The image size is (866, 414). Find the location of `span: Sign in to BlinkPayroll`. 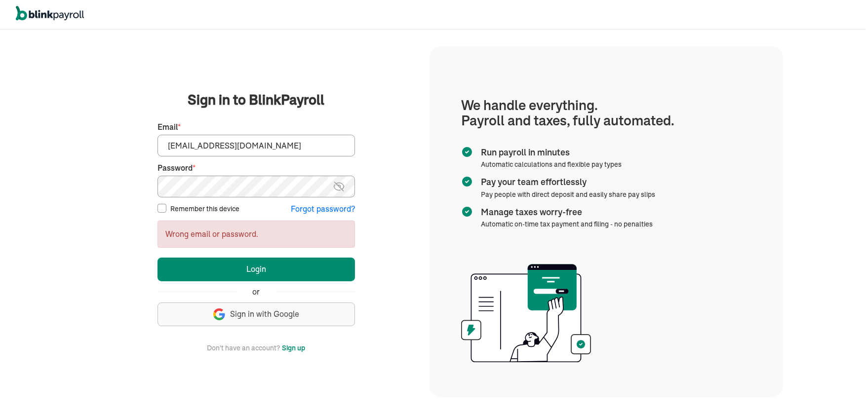

span: Sign in to BlinkPayroll is located at coordinates (256, 100).